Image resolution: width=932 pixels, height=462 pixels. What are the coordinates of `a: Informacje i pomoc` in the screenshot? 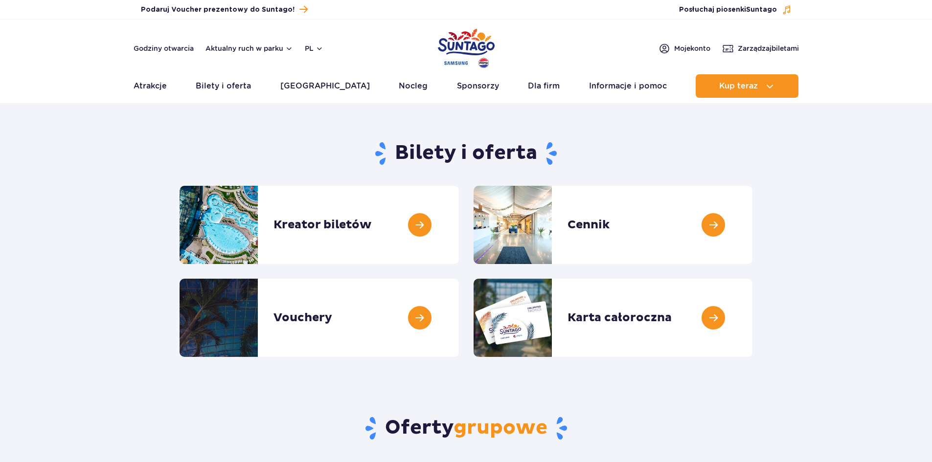 It's located at (627, 86).